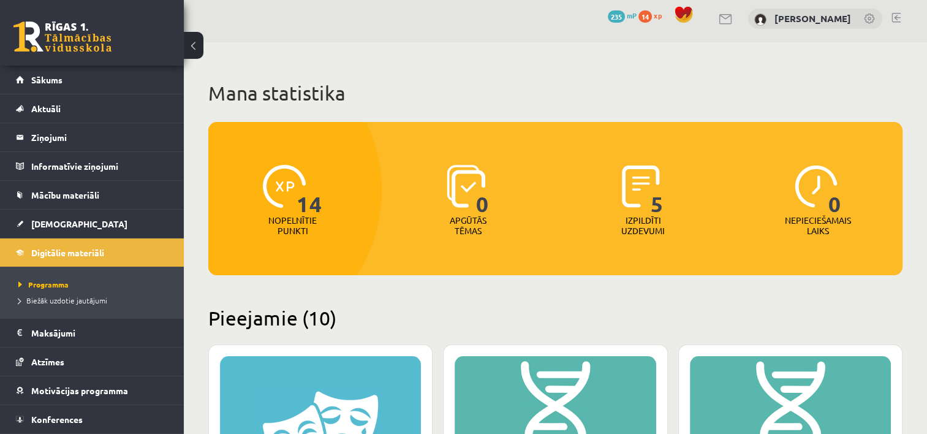  Describe the element at coordinates (760, 20) in the screenshot. I see `img: Ance Āboliņa` at that location.